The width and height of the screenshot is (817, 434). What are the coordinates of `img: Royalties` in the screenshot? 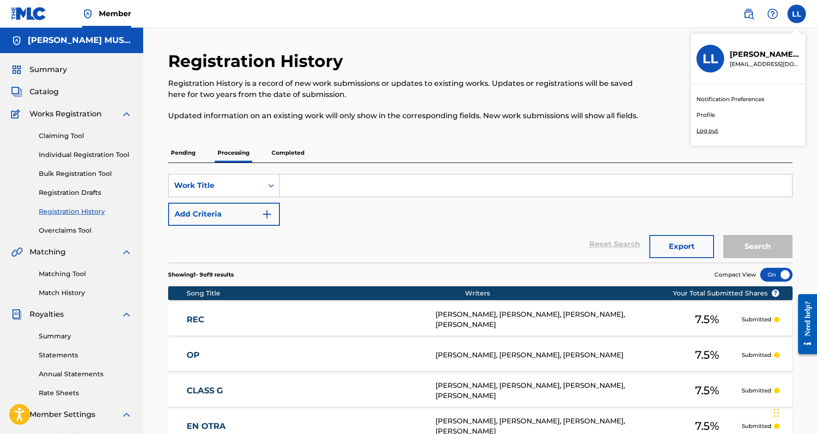 It's located at (17, 314).